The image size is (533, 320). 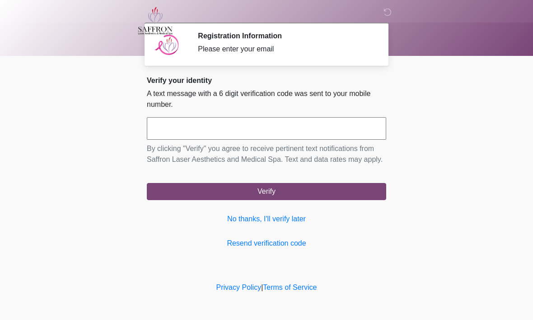 I want to click on a: Resend verification code, so click(x=266, y=244).